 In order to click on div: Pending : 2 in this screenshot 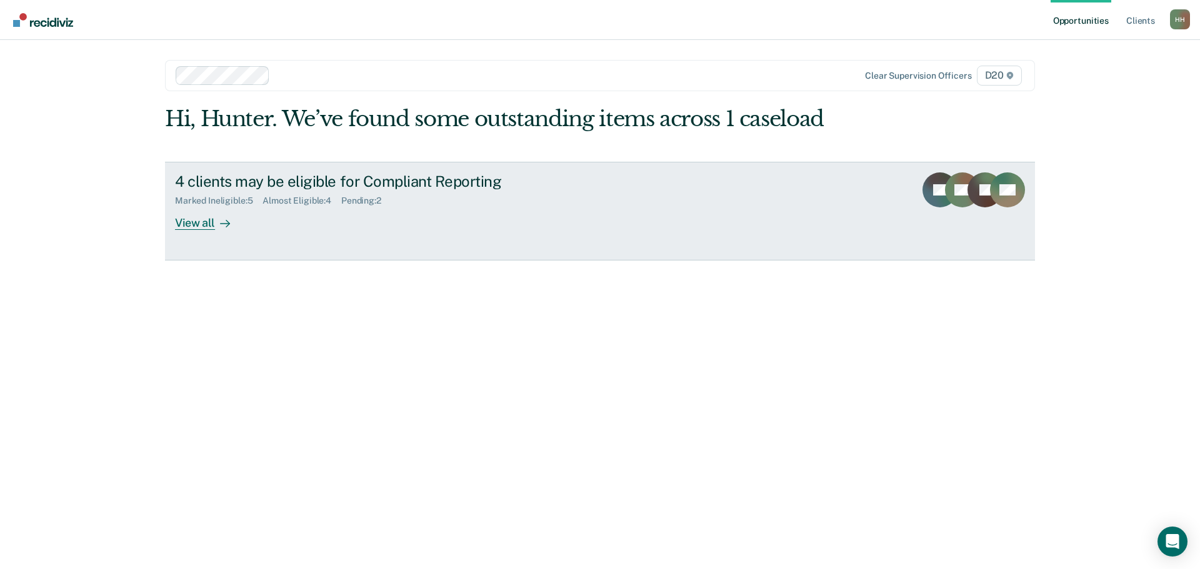, I will do `click(366, 201)`.